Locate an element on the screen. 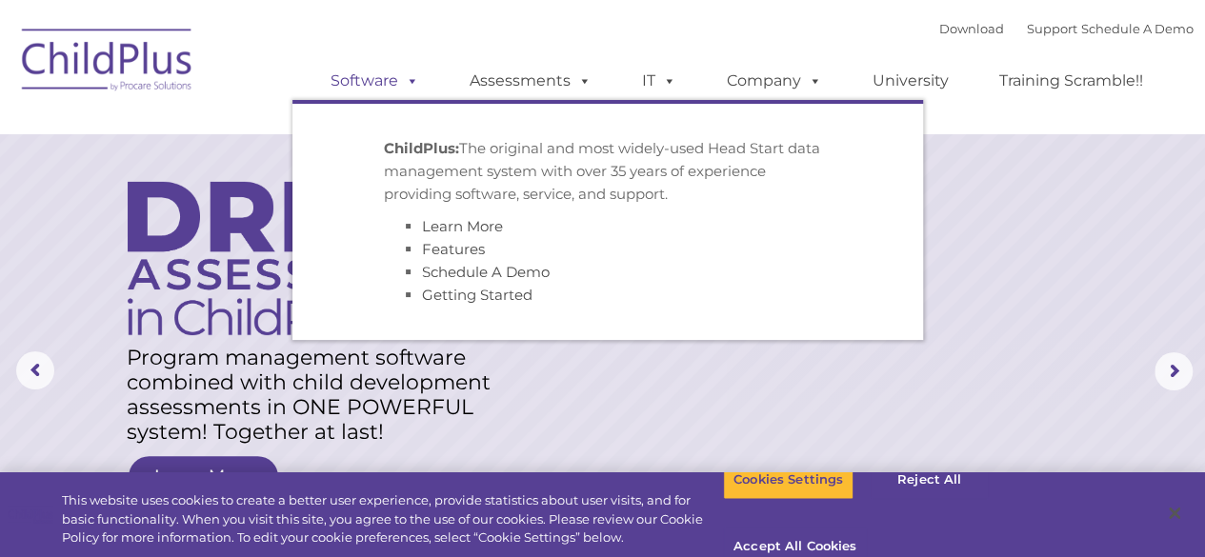 Image resolution: width=1205 pixels, height=557 pixels. button: Cookies Settings is located at coordinates (788, 480).